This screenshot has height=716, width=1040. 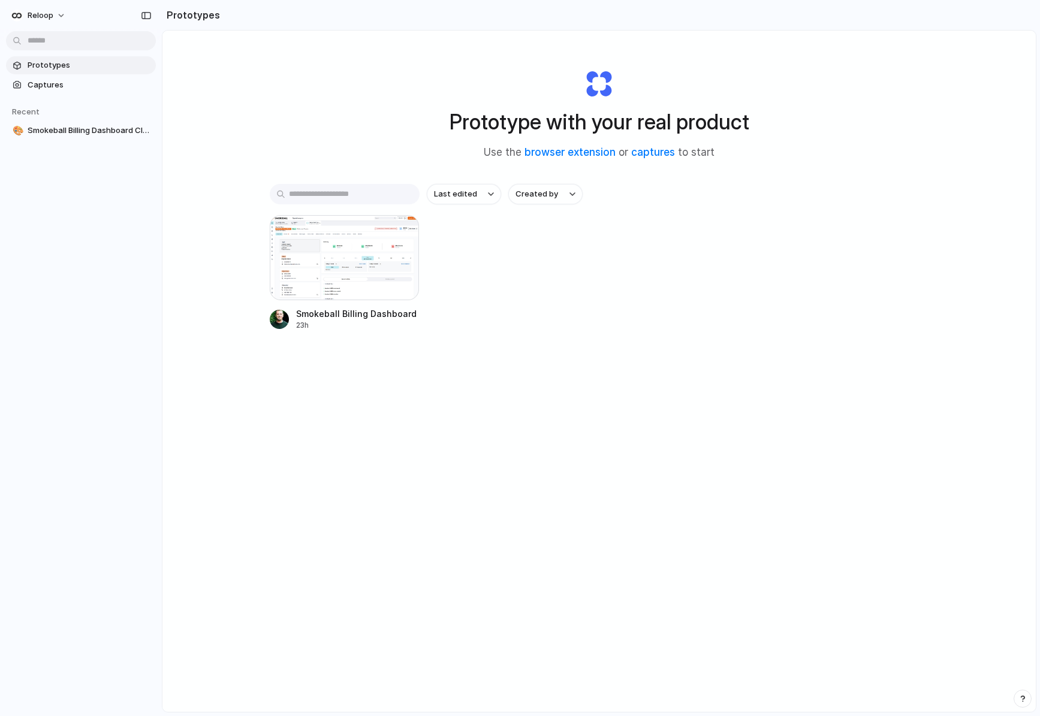 What do you see at coordinates (89, 131) in the screenshot?
I see `span: Smokeball Billing Dashboard Cleanup` at bounding box center [89, 131].